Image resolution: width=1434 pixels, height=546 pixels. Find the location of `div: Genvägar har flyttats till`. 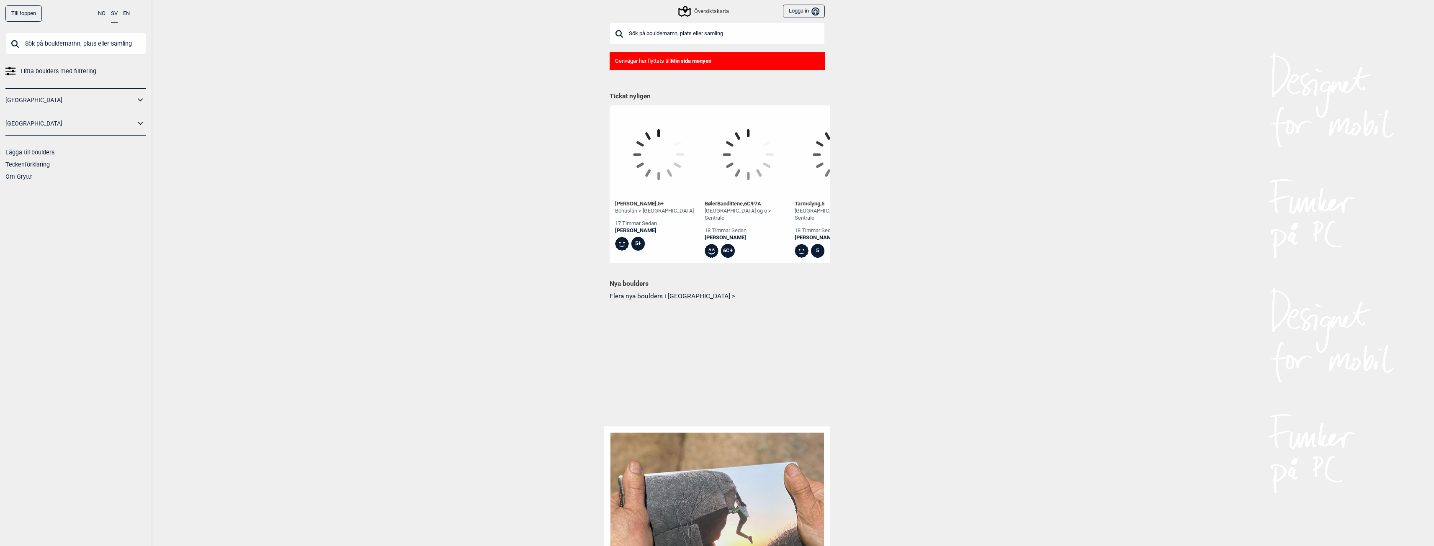

div: Genvägar har flyttats till is located at coordinates (717, 61).